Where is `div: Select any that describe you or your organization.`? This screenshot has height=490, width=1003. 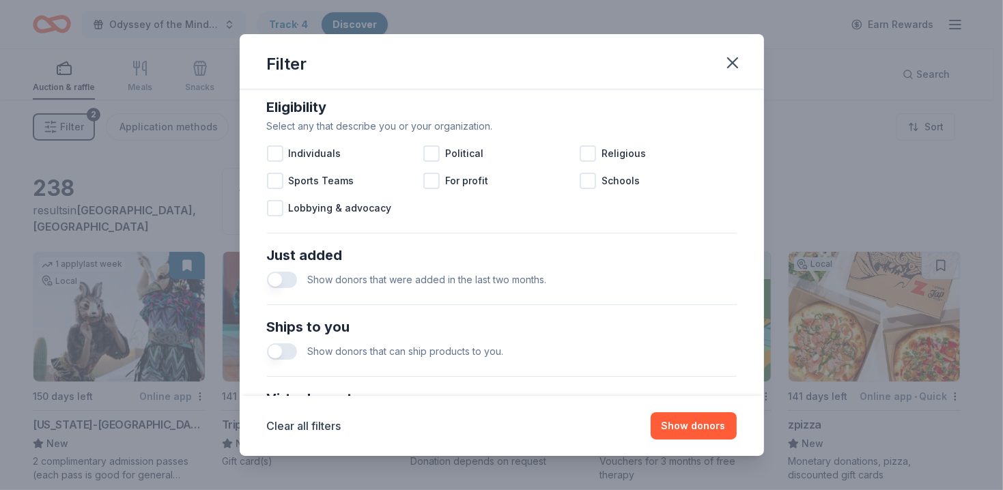 div: Select any that describe you or your organization. is located at coordinates (502, 126).